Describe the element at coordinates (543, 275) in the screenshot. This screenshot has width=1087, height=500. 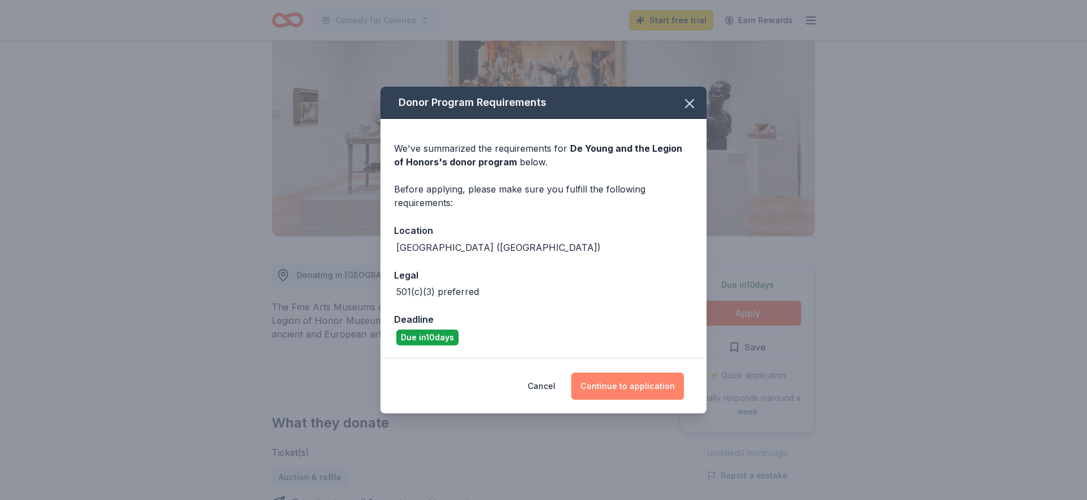
I see `div: Legal` at that location.